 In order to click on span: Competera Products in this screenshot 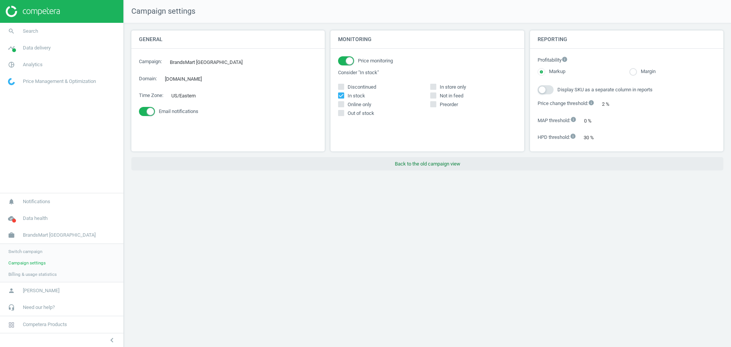, I will do `click(45, 325)`.